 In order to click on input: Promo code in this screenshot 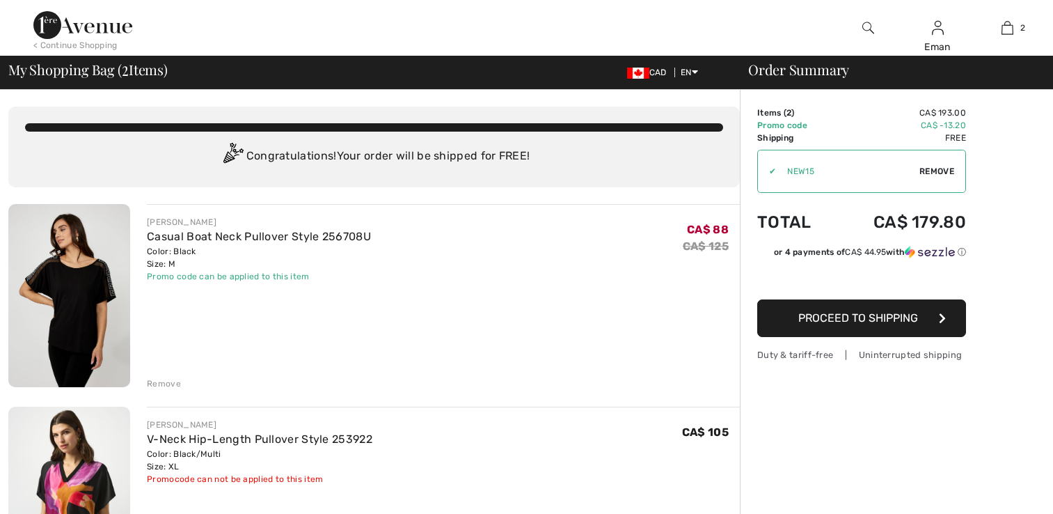, I will do `click(848, 171)`.